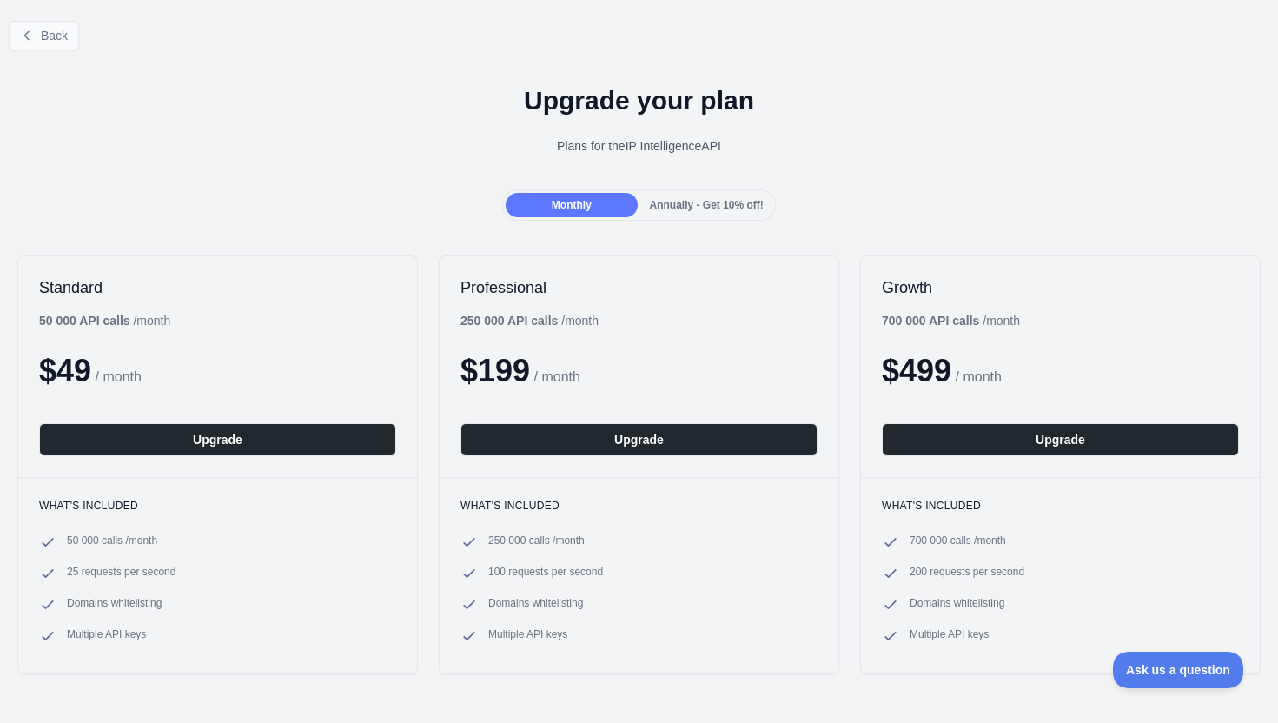 This screenshot has width=1278, height=723. What do you see at coordinates (495, 370) in the screenshot?
I see `span: $ 199` at bounding box center [495, 370].